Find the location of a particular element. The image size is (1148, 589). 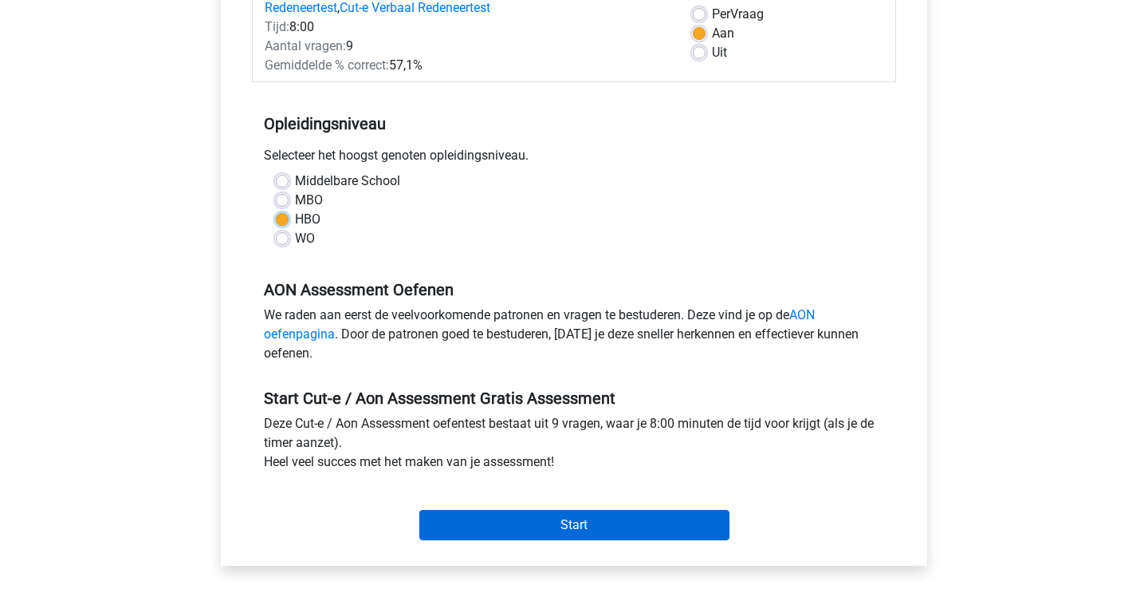

div: Selecteer het hoogst genoten opleidingsniveau. is located at coordinates (574, 159).